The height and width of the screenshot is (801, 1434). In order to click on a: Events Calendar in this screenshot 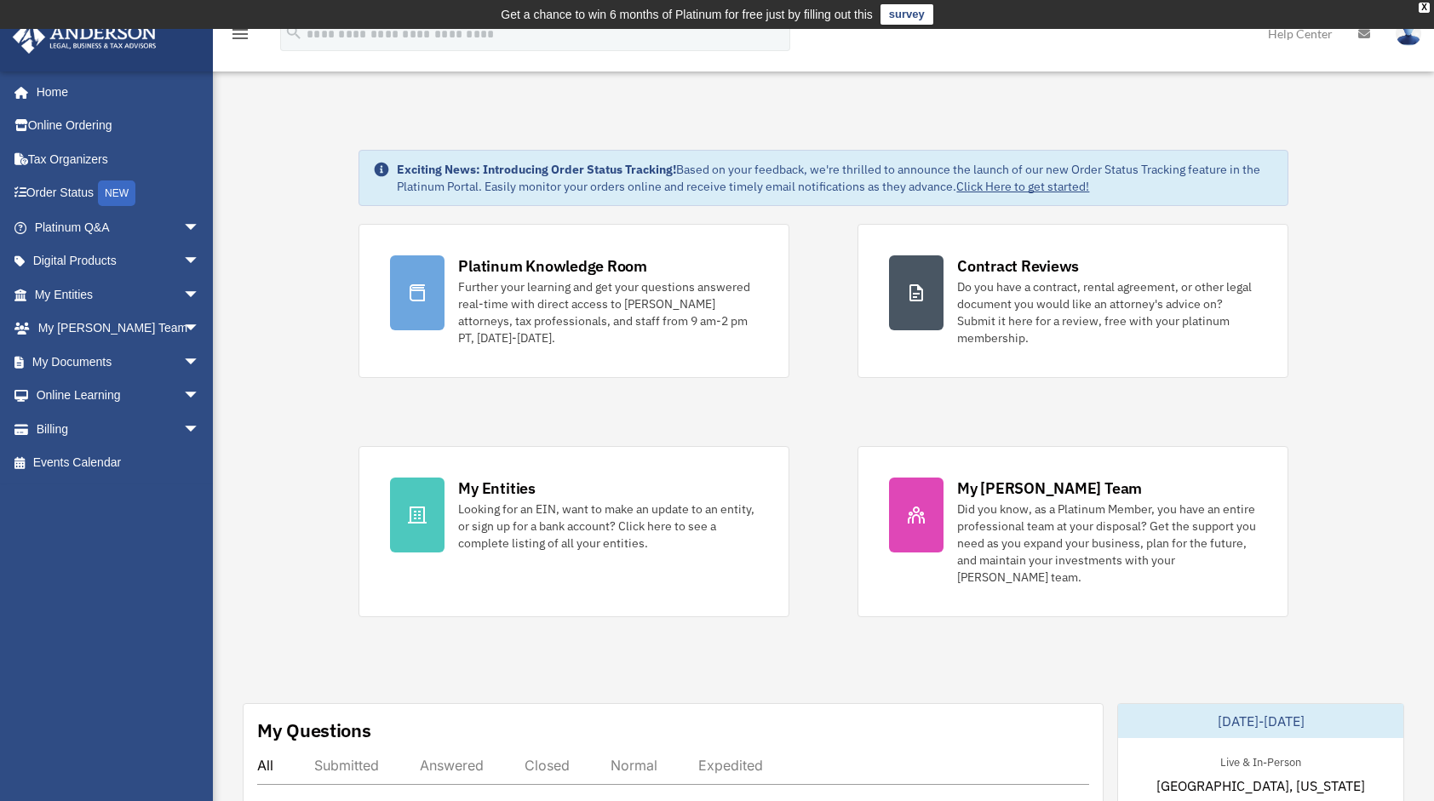, I will do `click(118, 463)`.